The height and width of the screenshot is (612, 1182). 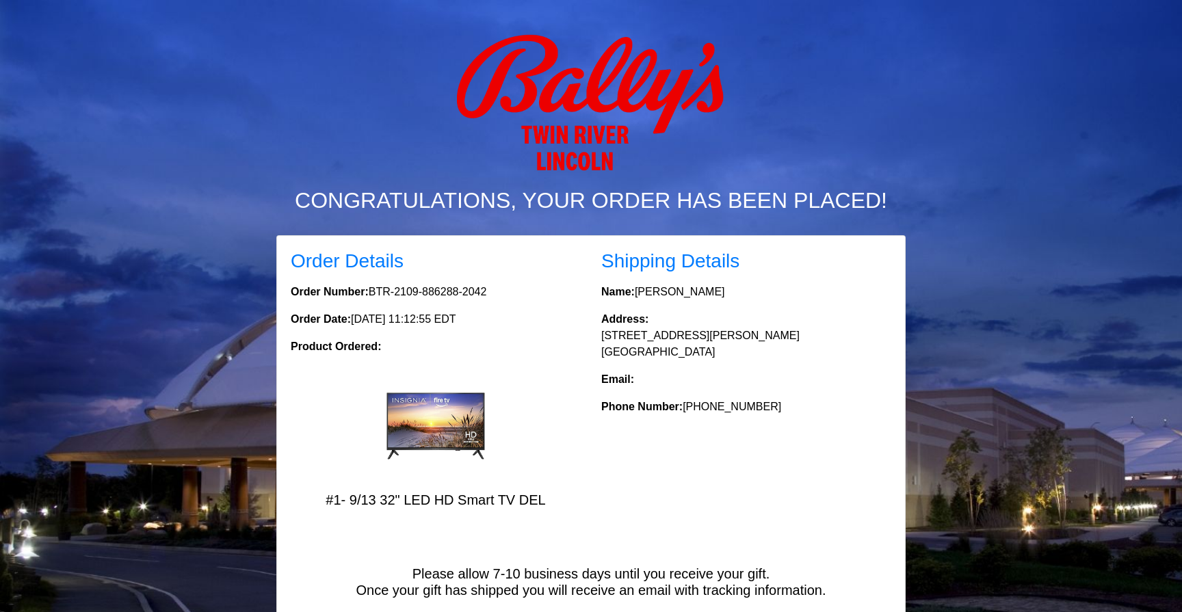 What do you see at coordinates (642, 406) in the screenshot?
I see `strong: Phone Number:` at bounding box center [642, 406].